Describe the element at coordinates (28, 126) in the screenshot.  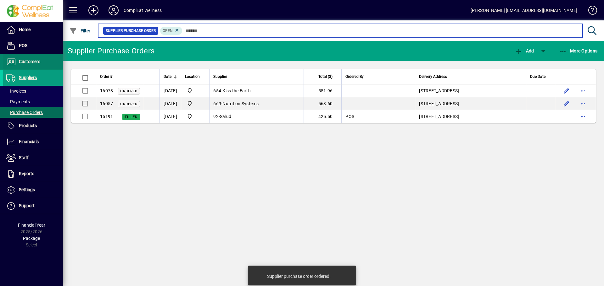
I see `span: Products` at that location.